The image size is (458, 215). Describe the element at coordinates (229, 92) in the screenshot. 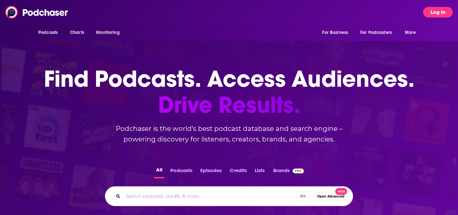

I see `h1: Find Podcasts. Access Audiences.` at that location.